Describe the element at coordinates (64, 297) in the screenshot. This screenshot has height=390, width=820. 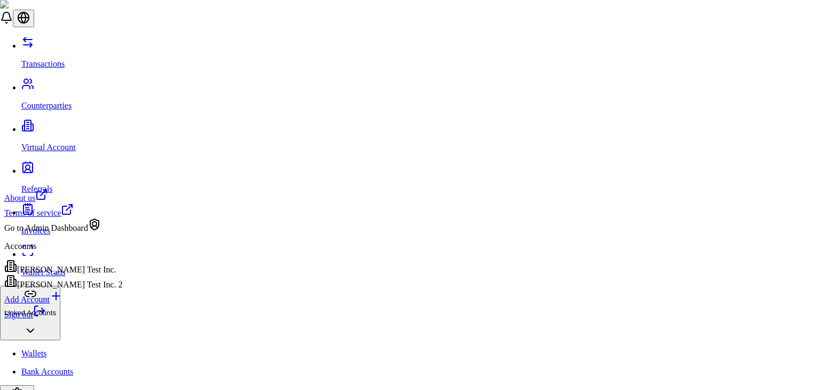
I see `a: Add Account` at that location.